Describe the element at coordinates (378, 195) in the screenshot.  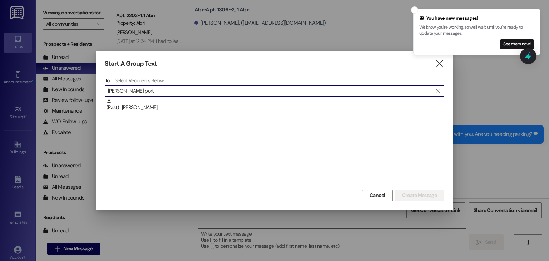
I see `span: Cancel` at that location.